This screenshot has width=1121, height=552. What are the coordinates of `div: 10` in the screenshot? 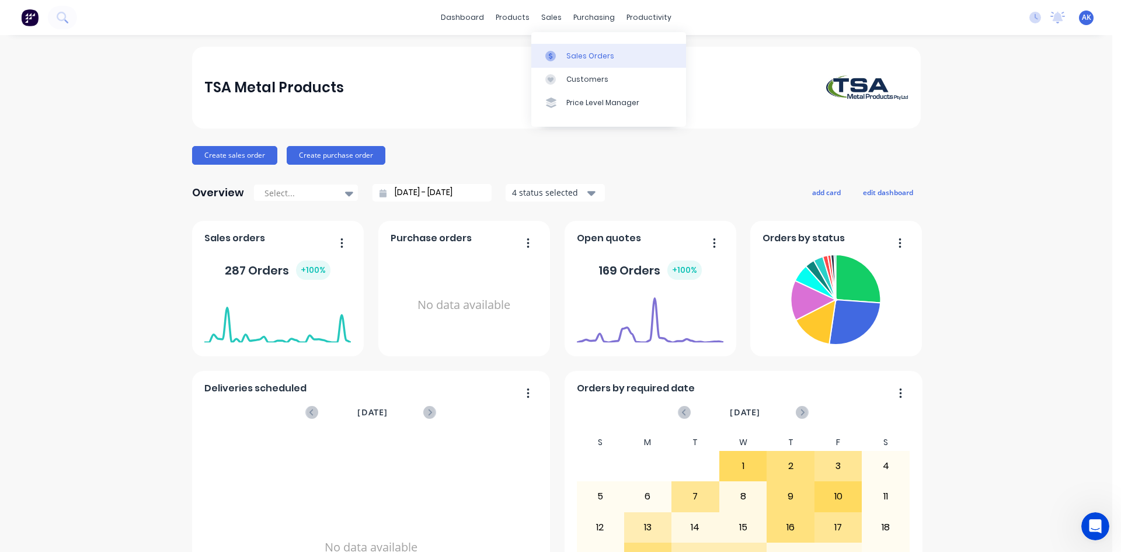 It's located at (838, 496).